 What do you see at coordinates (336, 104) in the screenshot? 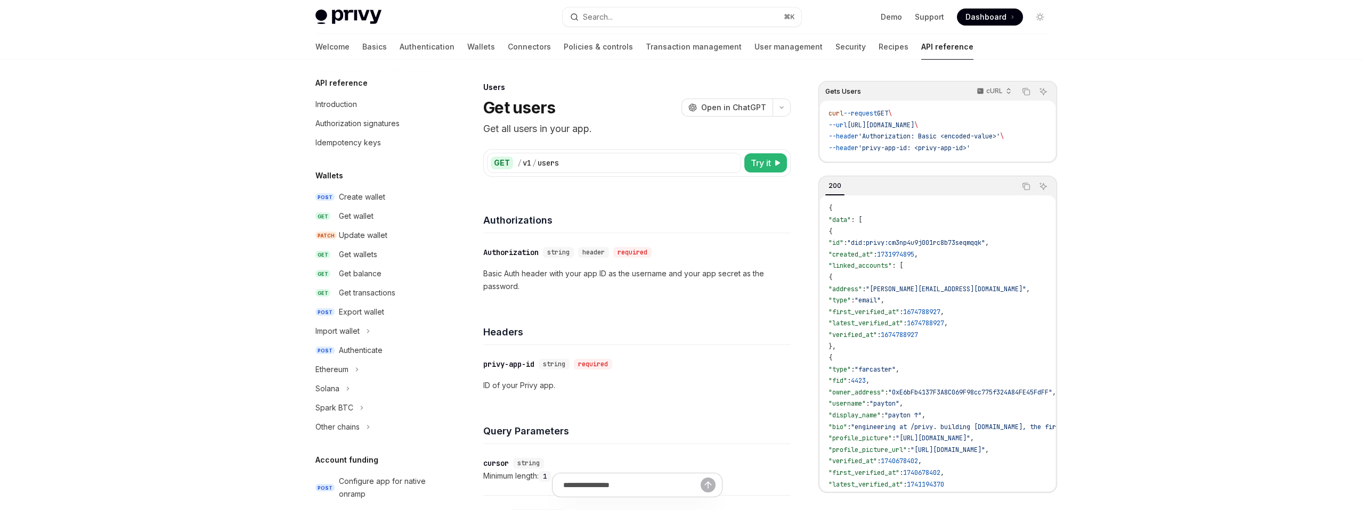
I see `div: Introduction` at bounding box center [336, 104].